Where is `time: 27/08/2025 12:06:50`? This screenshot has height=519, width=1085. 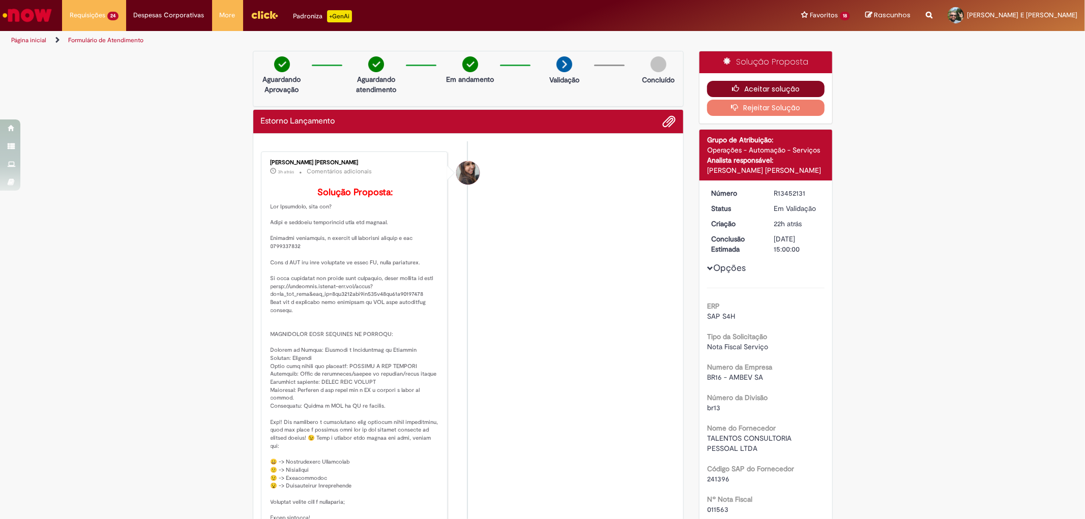 time: 27/08/2025 12:06:50 is located at coordinates (787, 224).